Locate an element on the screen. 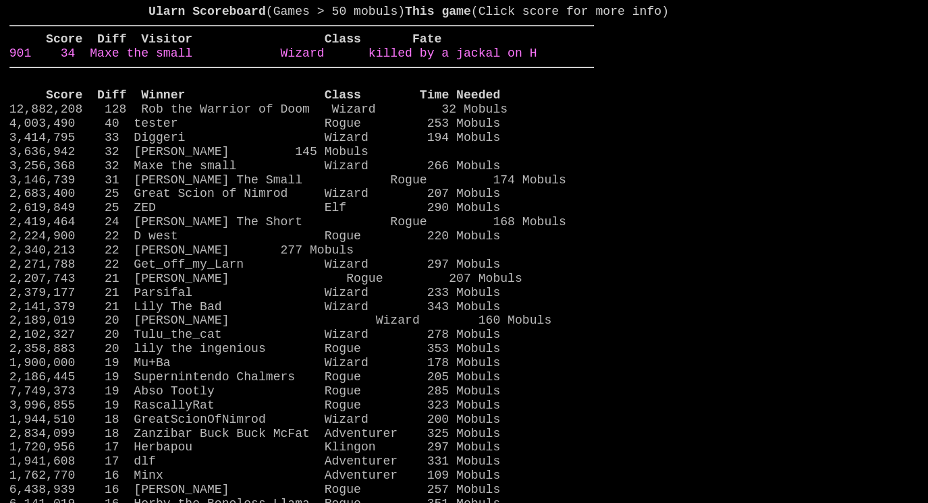 This screenshot has width=928, height=503. larn: (Games > 50 mobuls) (Click score for more info) Click on a score for more information ---- Reload... is located at coordinates (302, 241).